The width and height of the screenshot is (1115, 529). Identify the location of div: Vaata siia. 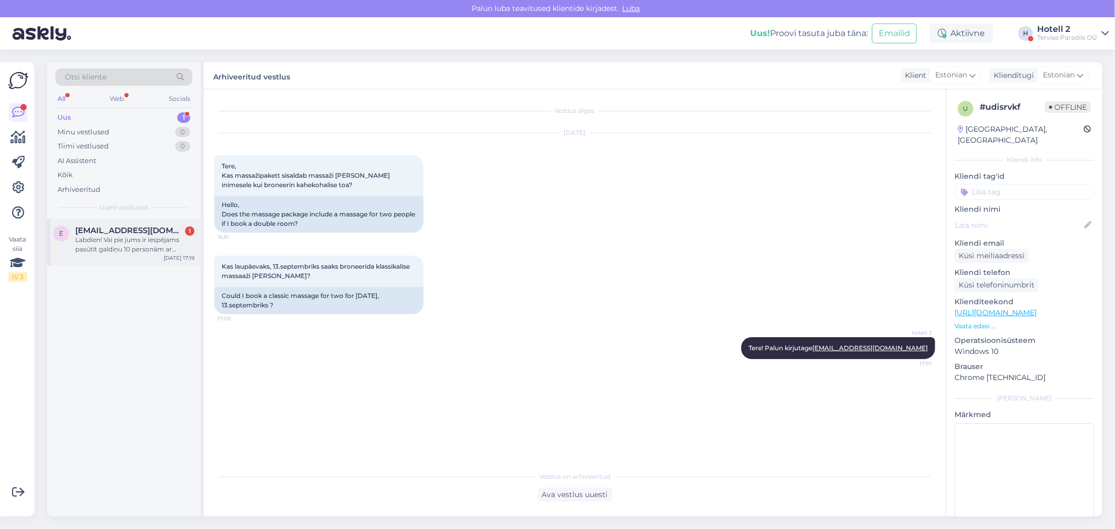
(18, 258).